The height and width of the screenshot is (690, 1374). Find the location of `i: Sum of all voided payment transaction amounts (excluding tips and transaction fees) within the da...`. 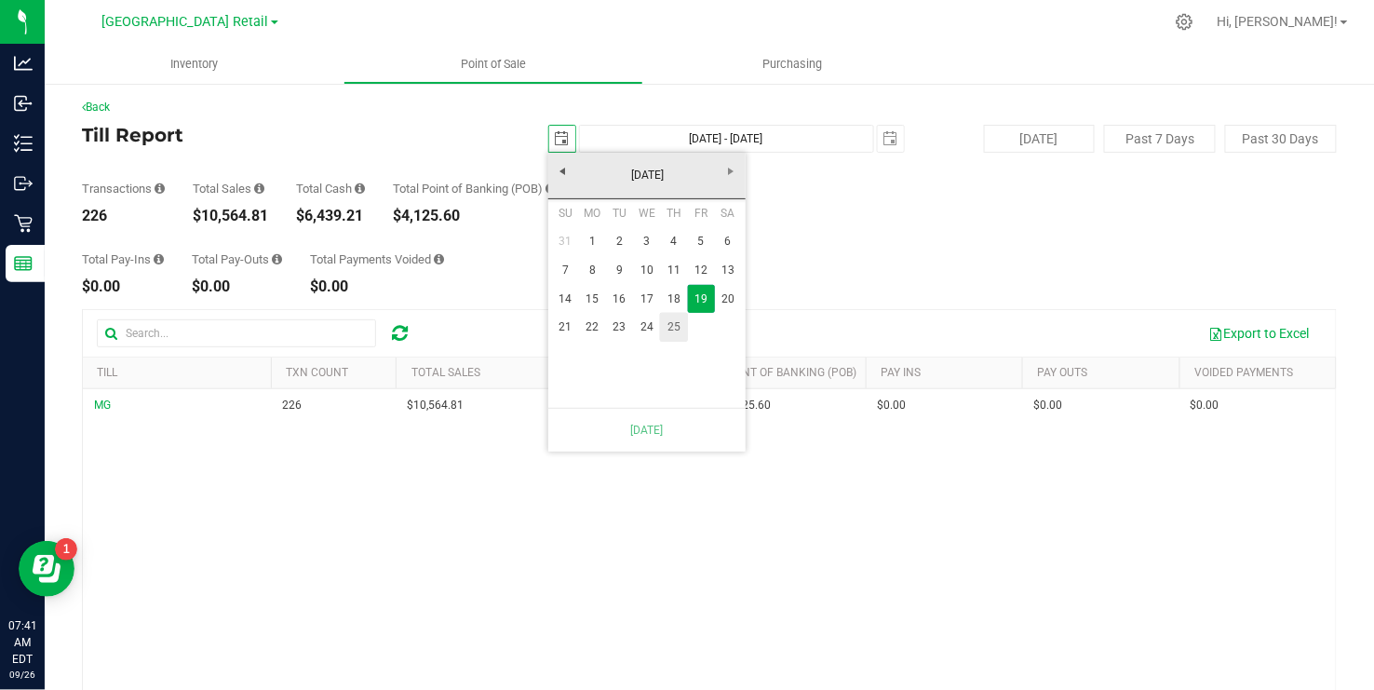

i: Sum of all voided payment transaction amounts (excluding tips and transaction fees) within the da... is located at coordinates (439, 259).